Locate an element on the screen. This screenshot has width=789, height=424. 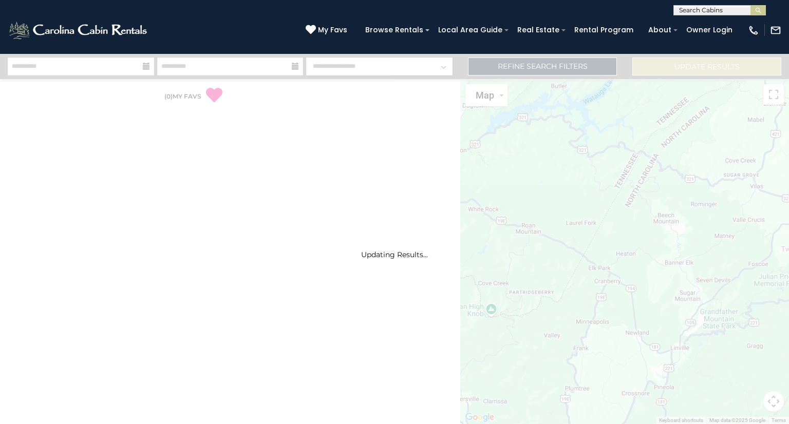
a: Local Area Guide is located at coordinates (470, 30).